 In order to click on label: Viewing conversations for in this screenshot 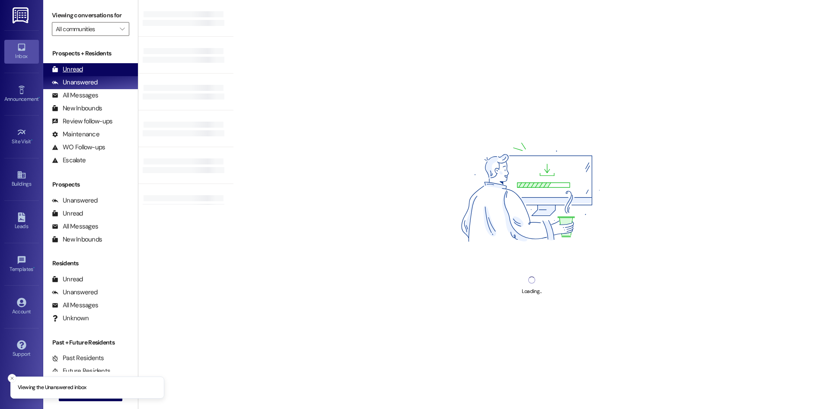, I will do `click(90, 15)`.